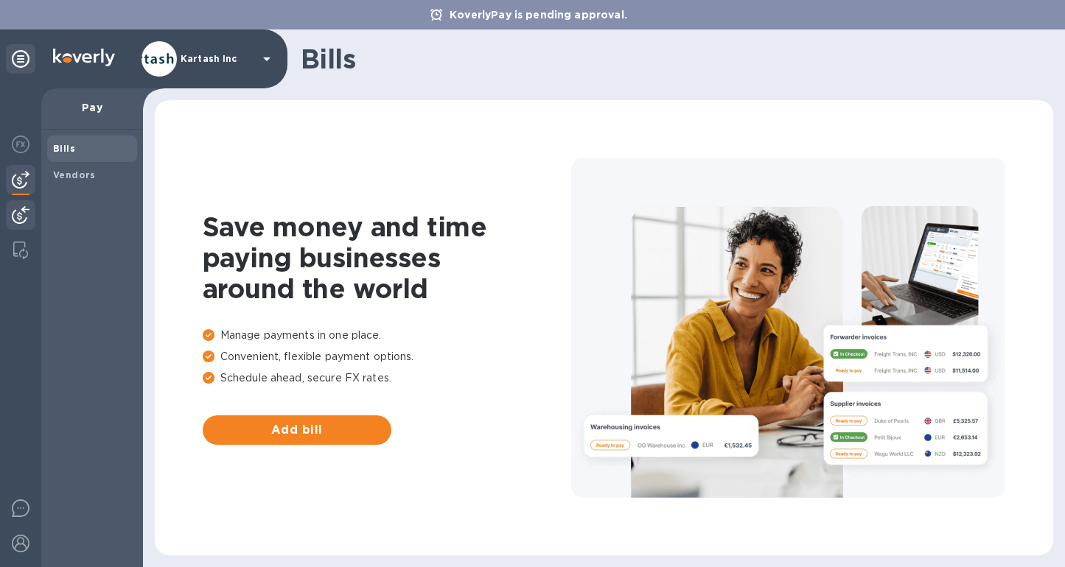 This screenshot has height=567, width=1065. What do you see at coordinates (538, 15) in the screenshot?
I see `p: KoverlyPay is pending approval.` at bounding box center [538, 15].